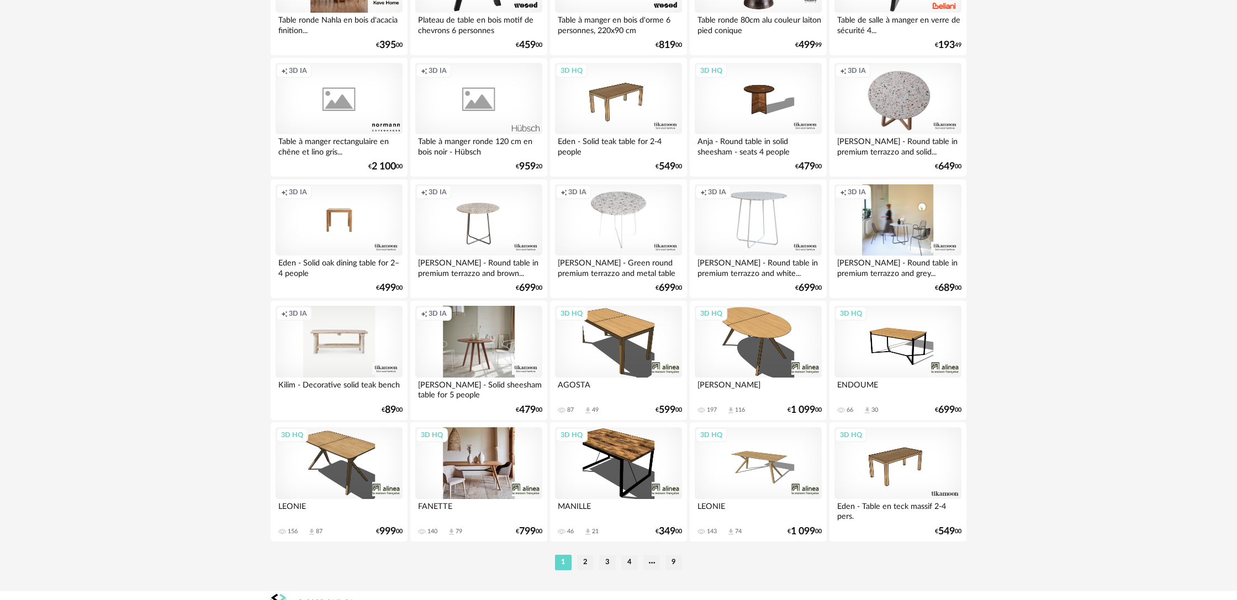 The height and width of the screenshot is (600, 1237). What do you see at coordinates (667, 45) in the screenshot?
I see `span: 819` at bounding box center [667, 45].